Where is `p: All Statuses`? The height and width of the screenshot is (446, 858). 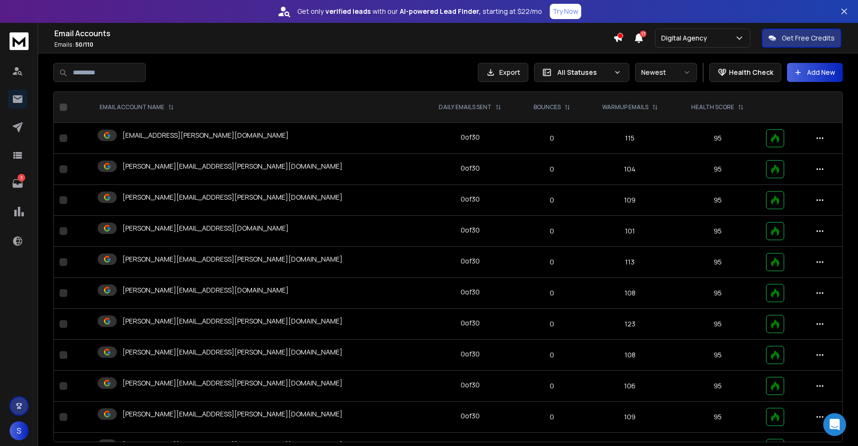 p: All Statuses is located at coordinates (584, 72).